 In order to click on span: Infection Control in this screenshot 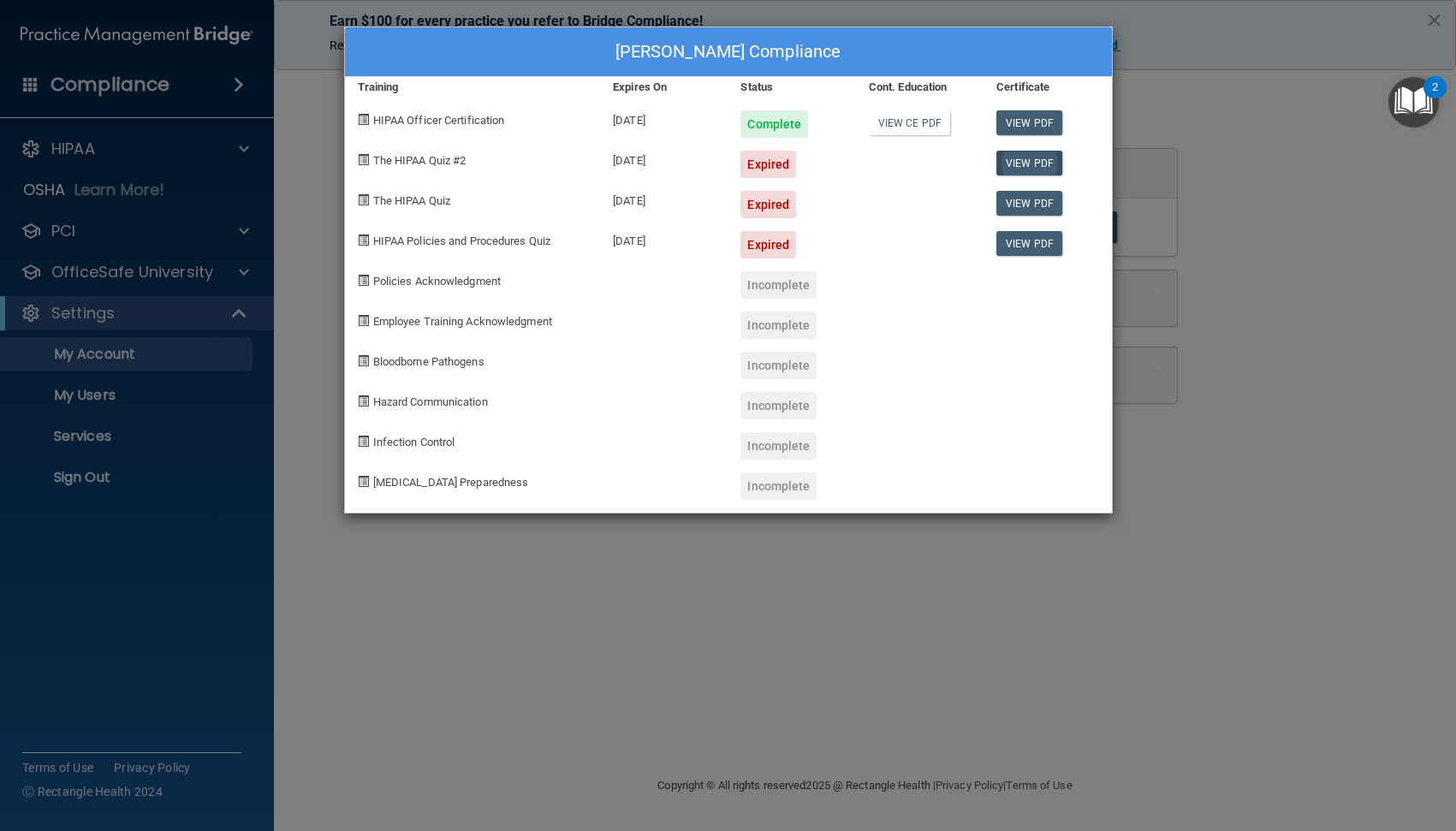, I will do `click(414, 441)`.